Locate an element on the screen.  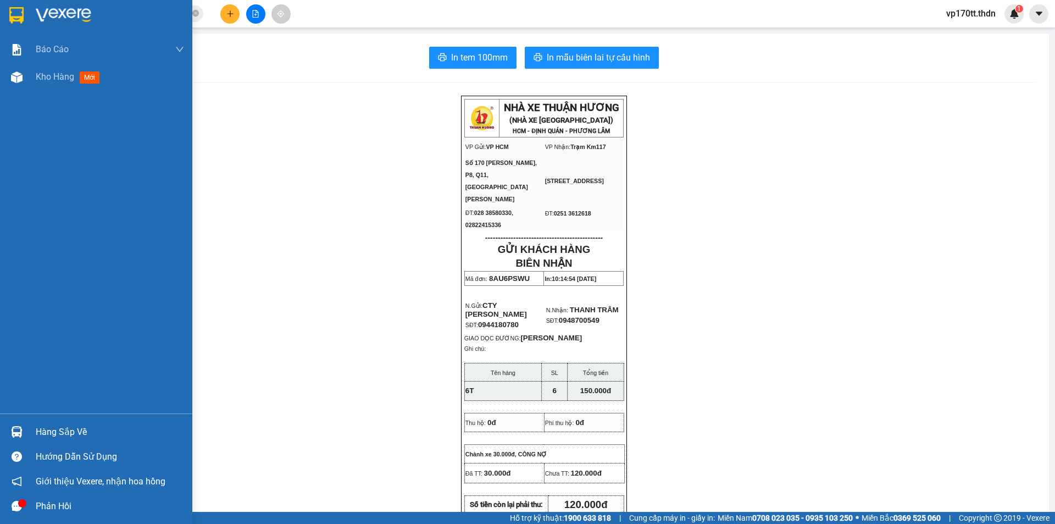
span: Đã TT: is located at coordinates (474, 473).